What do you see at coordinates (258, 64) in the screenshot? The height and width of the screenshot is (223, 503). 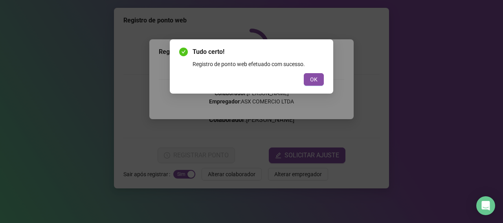 I see `div: Registro de ponto web efetuado com sucesso.` at bounding box center [258, 64].